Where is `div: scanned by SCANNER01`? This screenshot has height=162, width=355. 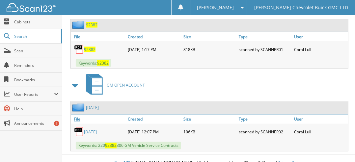
div: scanned by SCANNER01 is located at coordinates (264, 49).